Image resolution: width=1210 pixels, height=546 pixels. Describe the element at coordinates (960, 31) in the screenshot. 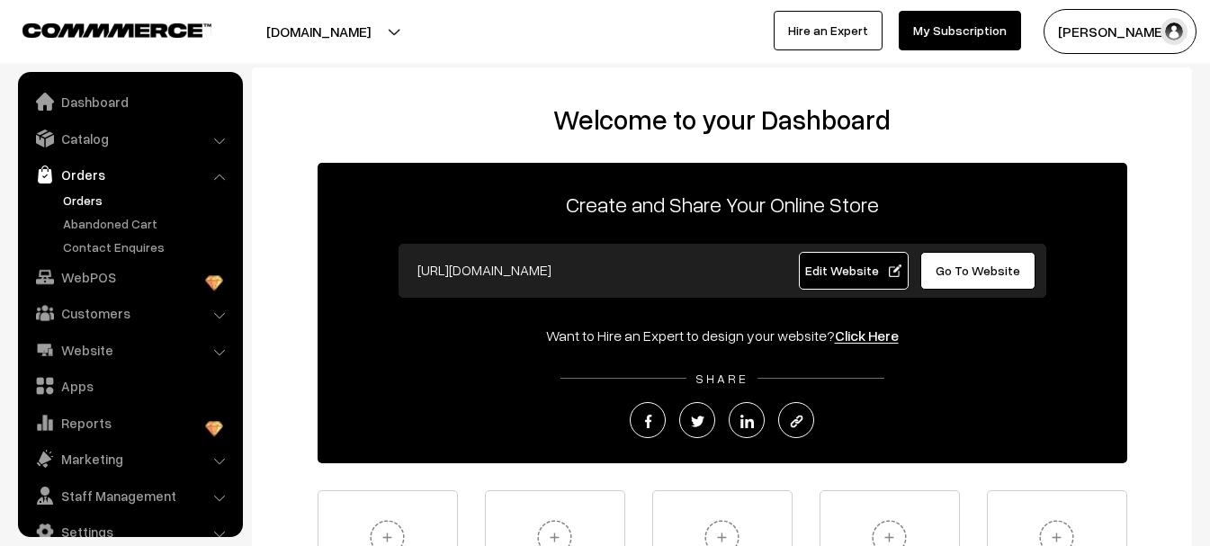

I see `a: My Subscription` at that location.